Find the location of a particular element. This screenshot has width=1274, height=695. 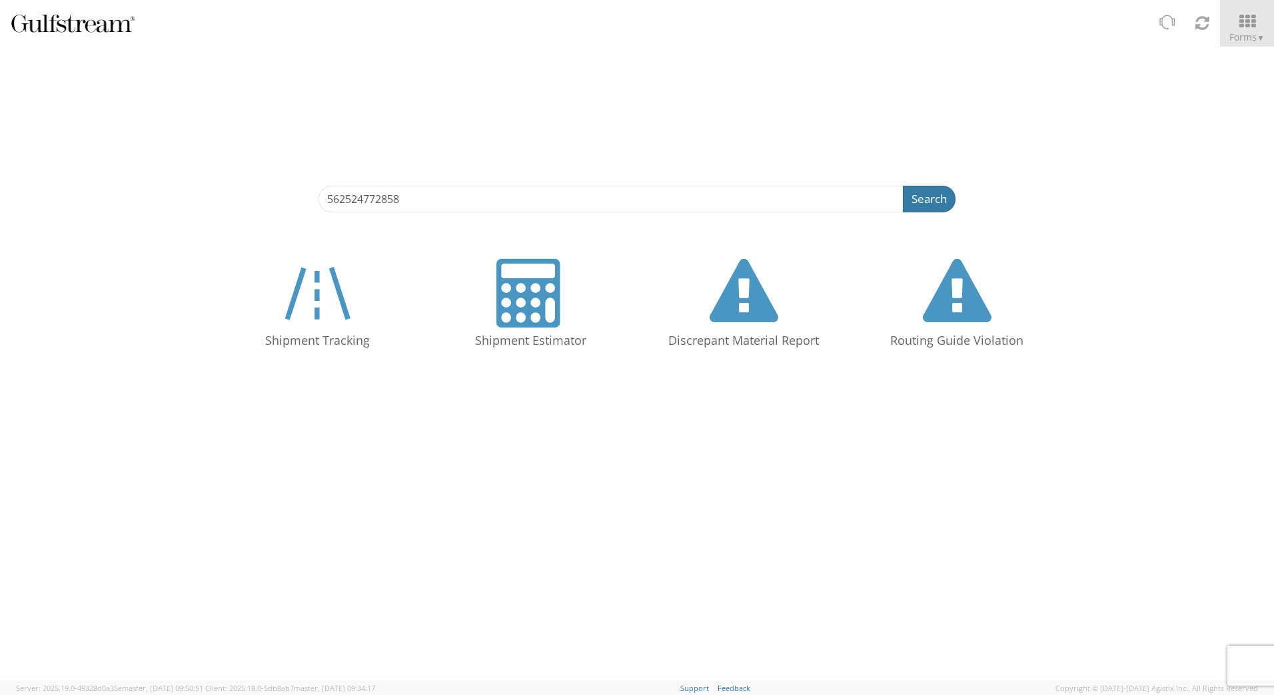

h4: Routing Guide Violation is located at coordinates (957, 341).